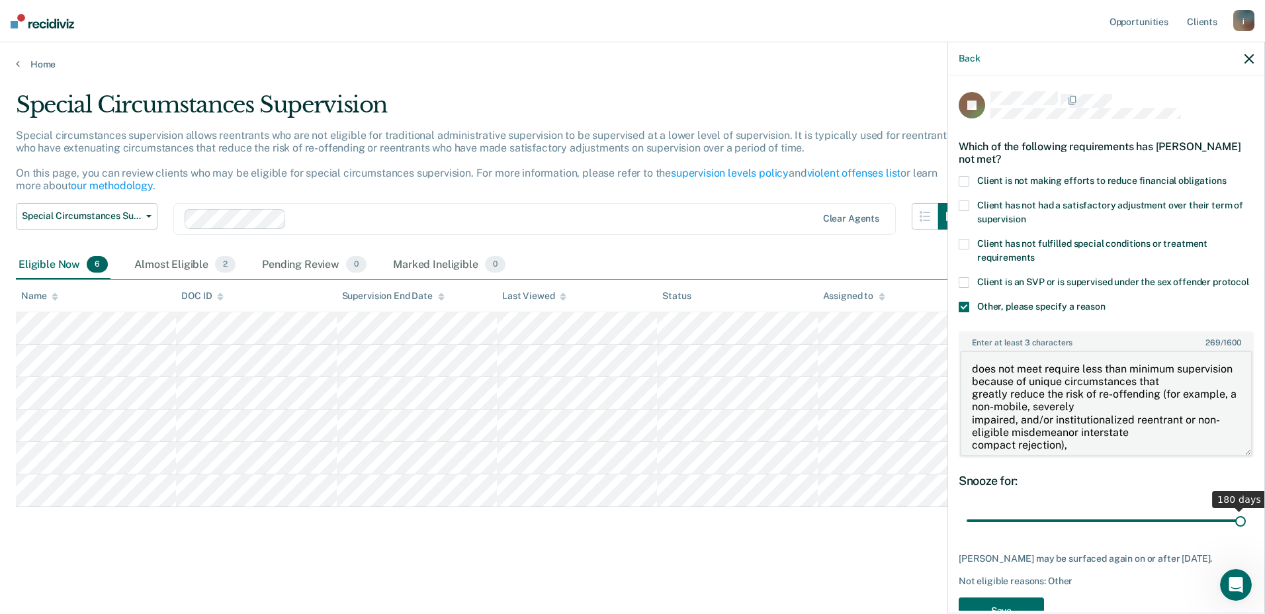 The image size is (1265, 614). Describe the element at coordinates (112, 185) in the screenshot. I see `a: our methodology` at that location.